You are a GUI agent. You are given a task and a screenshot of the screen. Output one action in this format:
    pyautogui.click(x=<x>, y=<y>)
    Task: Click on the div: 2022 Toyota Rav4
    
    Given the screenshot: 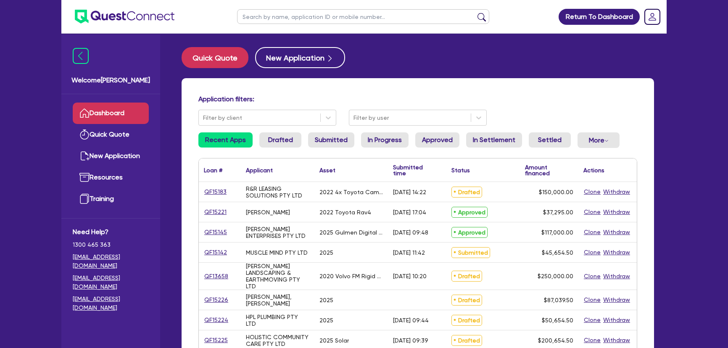 What is the action you would take?
    pyautogui.click(x=345, y=212)
    